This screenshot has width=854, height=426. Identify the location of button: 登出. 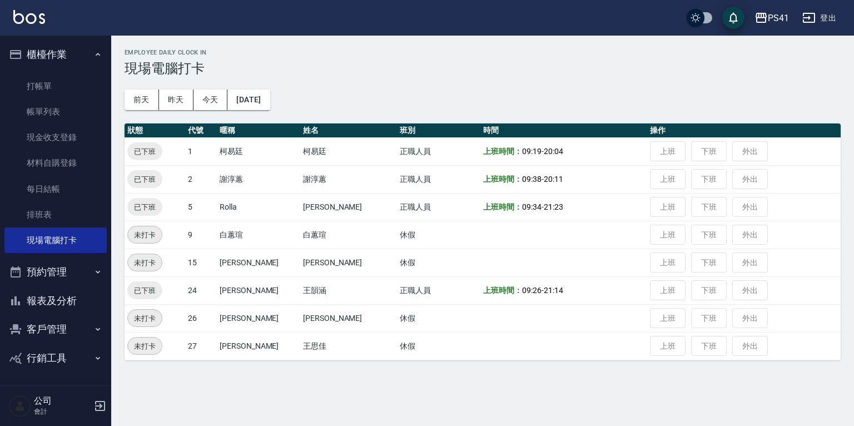
(819, 18).